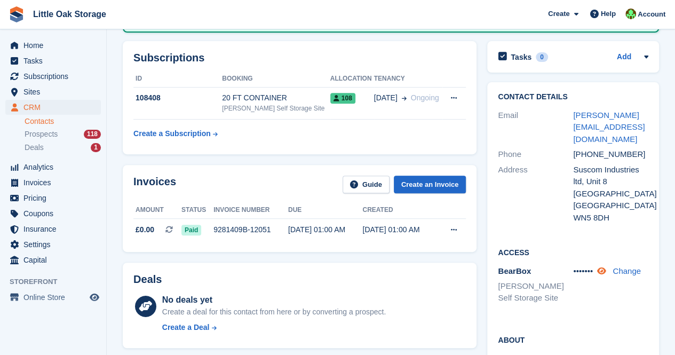 The height and width of the screenshot is (355, 675). What do you see at coordinates (94, 297) in the screenshot?
I see `a: Preview store` at bounding box center [94, 297].